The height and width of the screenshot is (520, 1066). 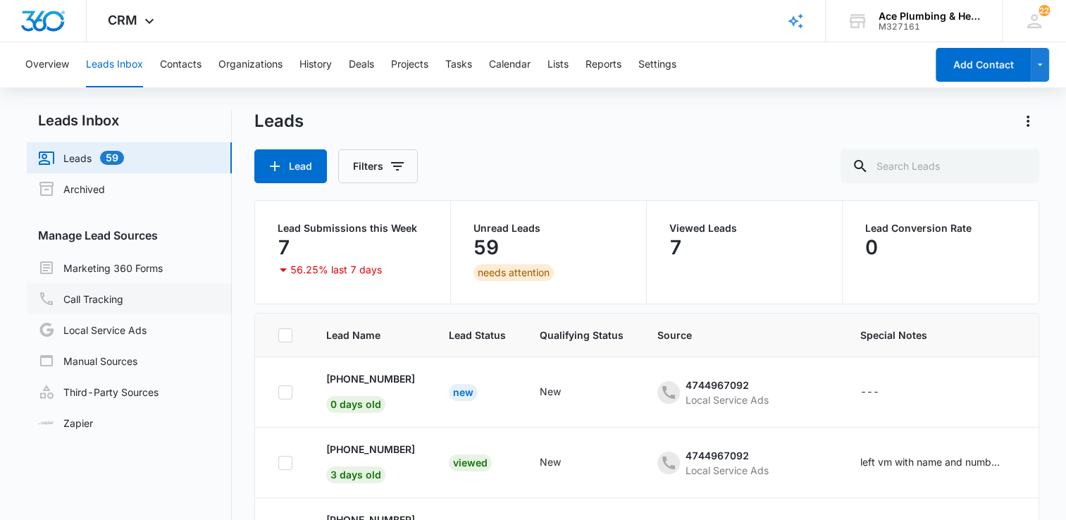 What do you see at coordinates (180, 65) in the screenshot?
I see `button: Contacts` at bounding box center [180, 65].